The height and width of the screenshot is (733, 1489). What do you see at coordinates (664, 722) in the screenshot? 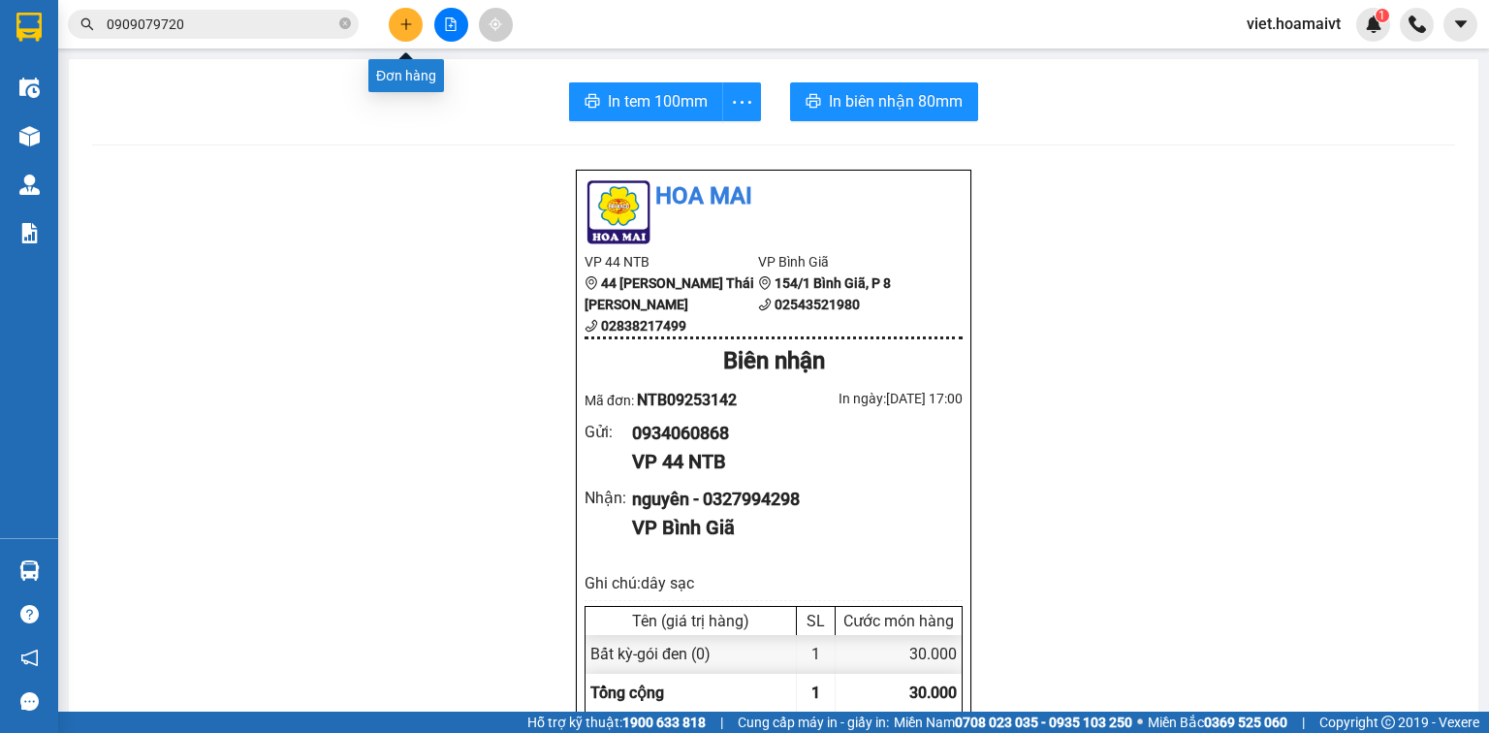
I see `strong: 1900 633 818` at bounding box center [664, 722].